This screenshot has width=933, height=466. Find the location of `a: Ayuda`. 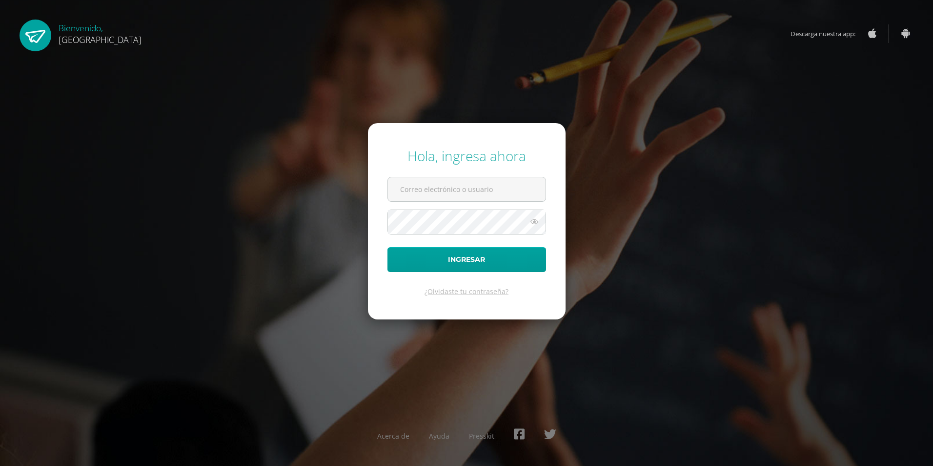

a: Ayuda is located at coordinates (439, 435).